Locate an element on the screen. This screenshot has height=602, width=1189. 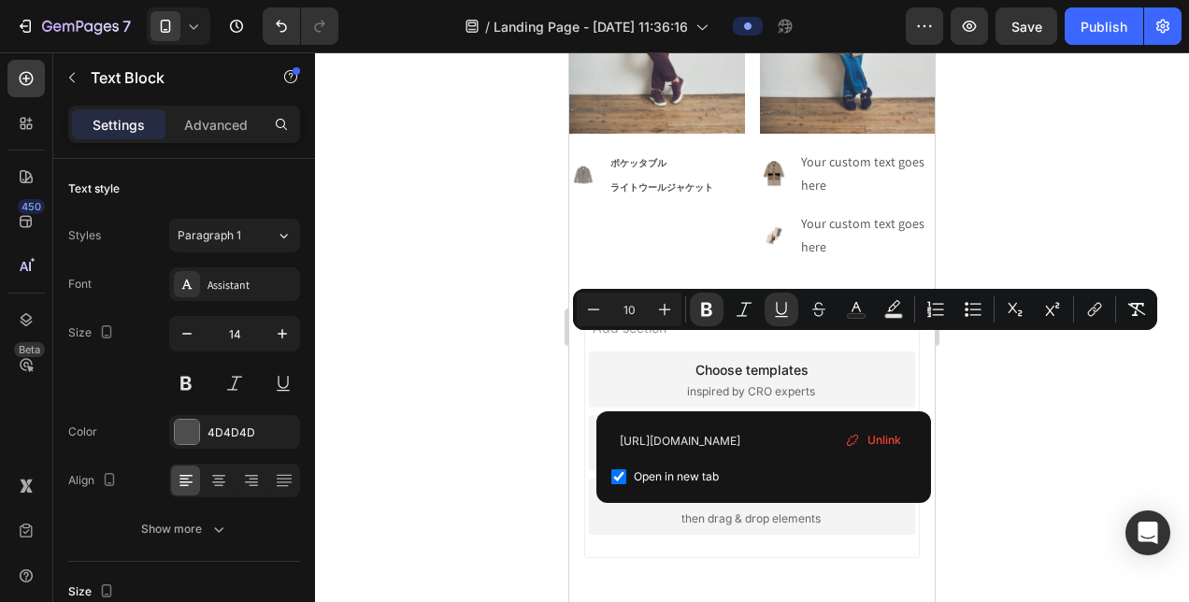
div: Rich Text Editor. Editing area: main is located at coordinates (93, 122).